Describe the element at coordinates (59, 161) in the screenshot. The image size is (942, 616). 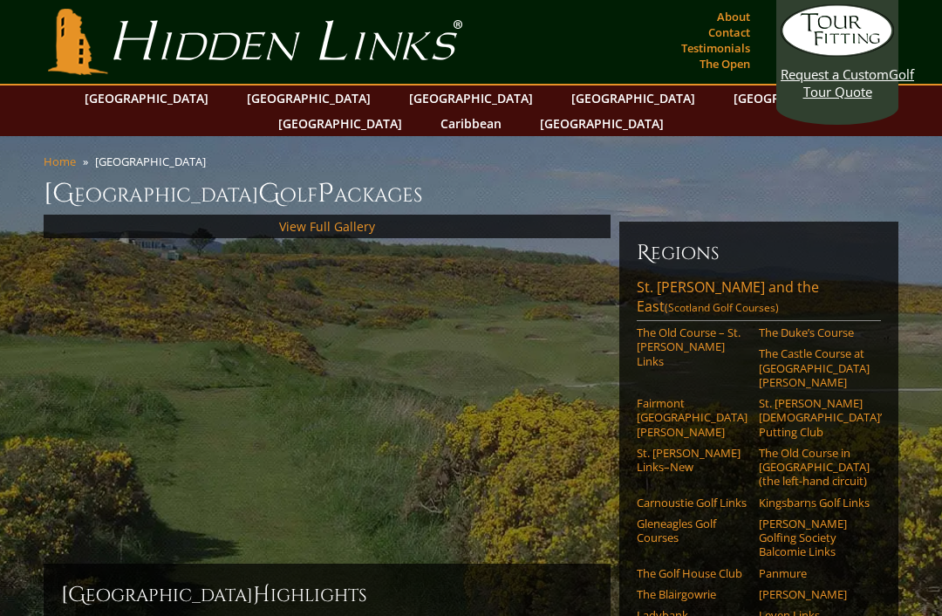
I see `a: Home` at that location.